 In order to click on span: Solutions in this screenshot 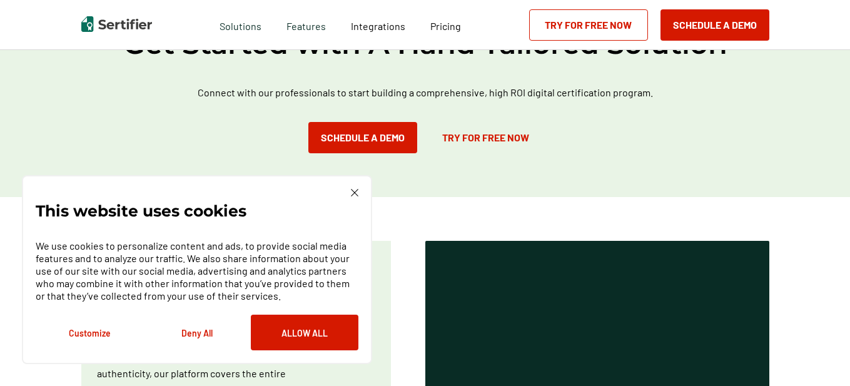, I will do `click(240, 24)`.